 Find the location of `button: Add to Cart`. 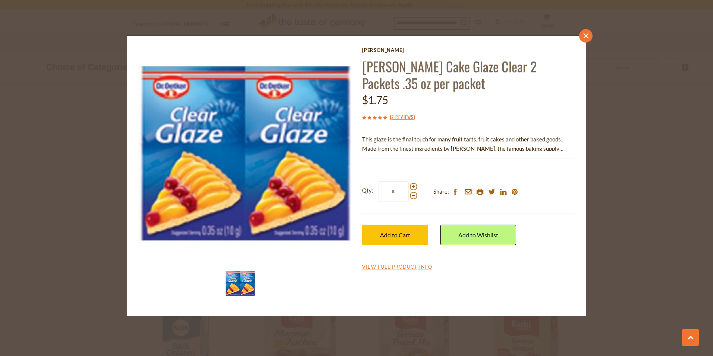

button: Add to Cart is located at coordinates (395, 235).